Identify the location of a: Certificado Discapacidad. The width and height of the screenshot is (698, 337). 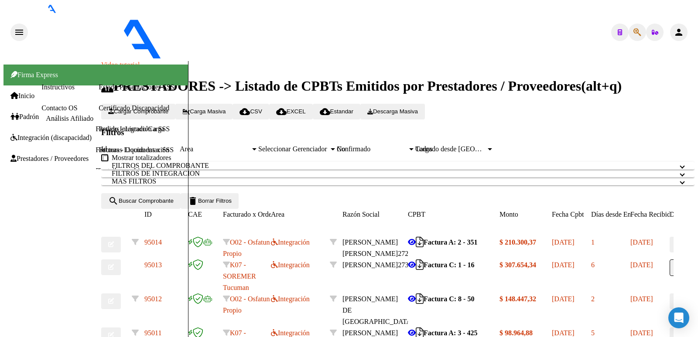
(134, 108).